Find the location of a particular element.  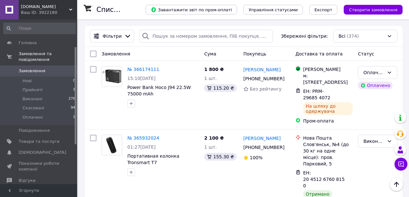

span: Покупець is located at coordinates (255, 54).